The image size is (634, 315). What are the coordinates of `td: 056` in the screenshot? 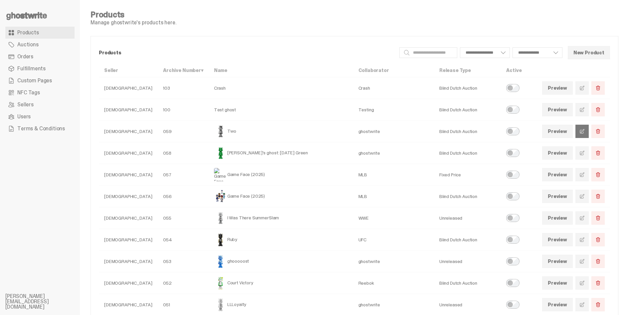 It's located at (183, 196).